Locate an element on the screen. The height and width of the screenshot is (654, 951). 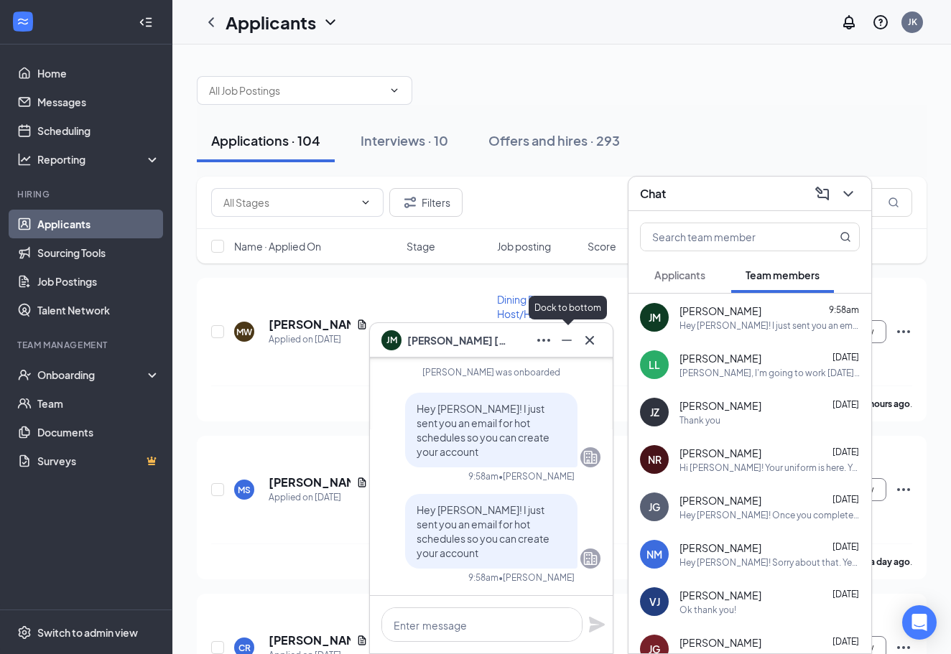
button: Minimize is located at coordinates (566, 340).